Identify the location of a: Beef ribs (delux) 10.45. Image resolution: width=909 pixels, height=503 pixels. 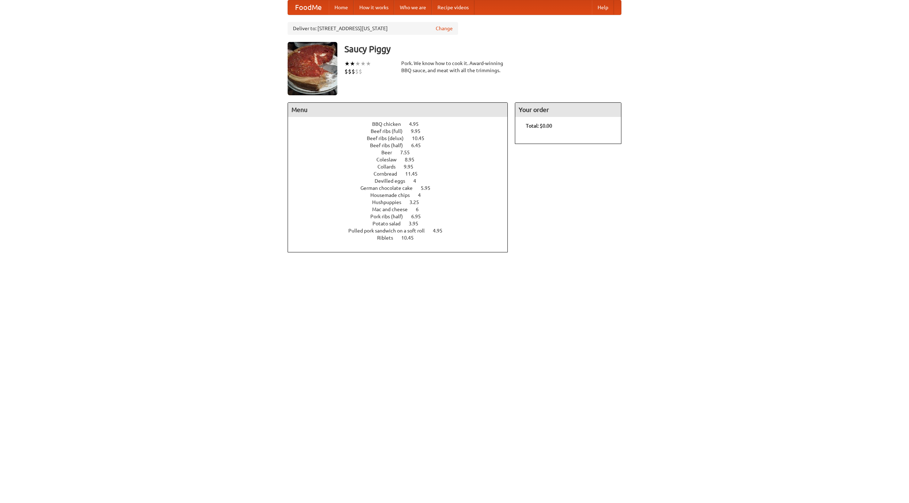
(402, 138).